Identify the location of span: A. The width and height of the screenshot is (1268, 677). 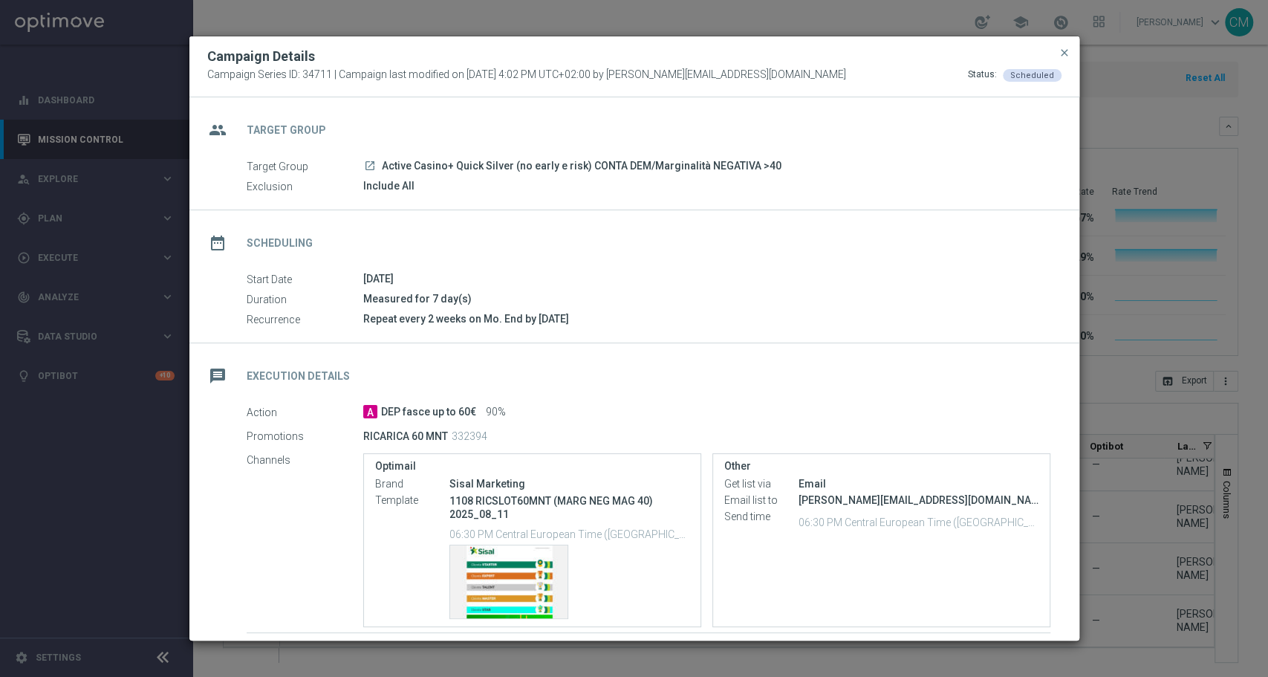
(370, 412).